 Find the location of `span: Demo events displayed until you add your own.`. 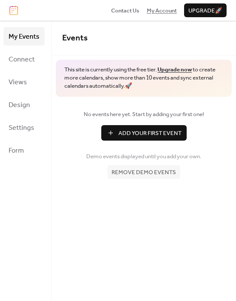

span: Demo events displayed until you add your own. is located at coordinates (144, 156).